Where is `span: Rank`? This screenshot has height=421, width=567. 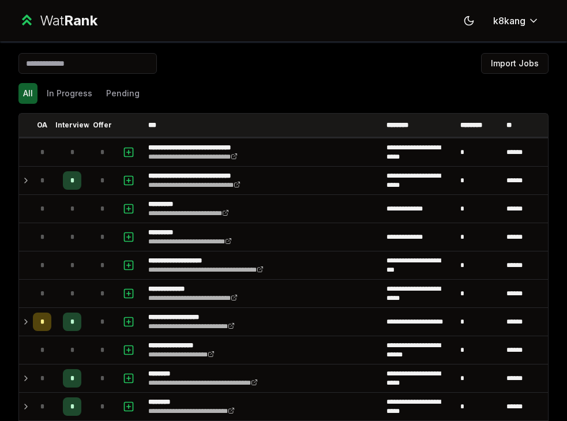 span: Rank is located at coordinates (81, 20).